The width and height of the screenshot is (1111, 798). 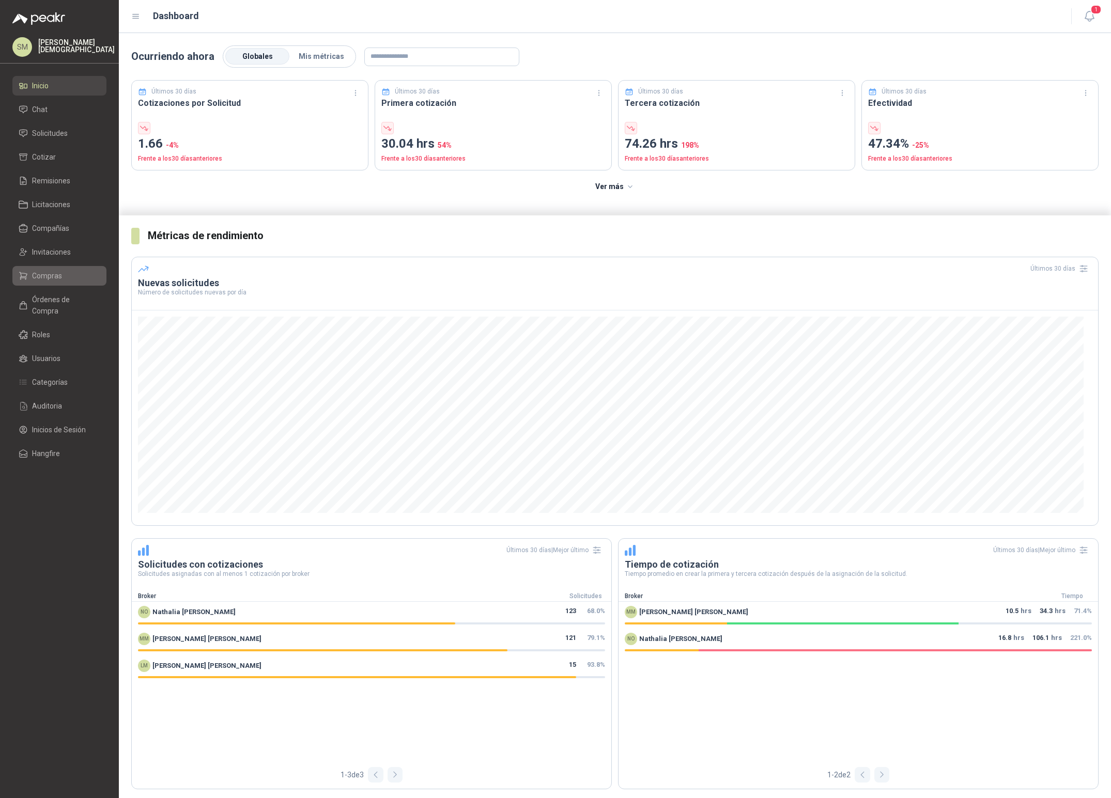 I want to click on span: Compañías, so click(x=51, y=228).